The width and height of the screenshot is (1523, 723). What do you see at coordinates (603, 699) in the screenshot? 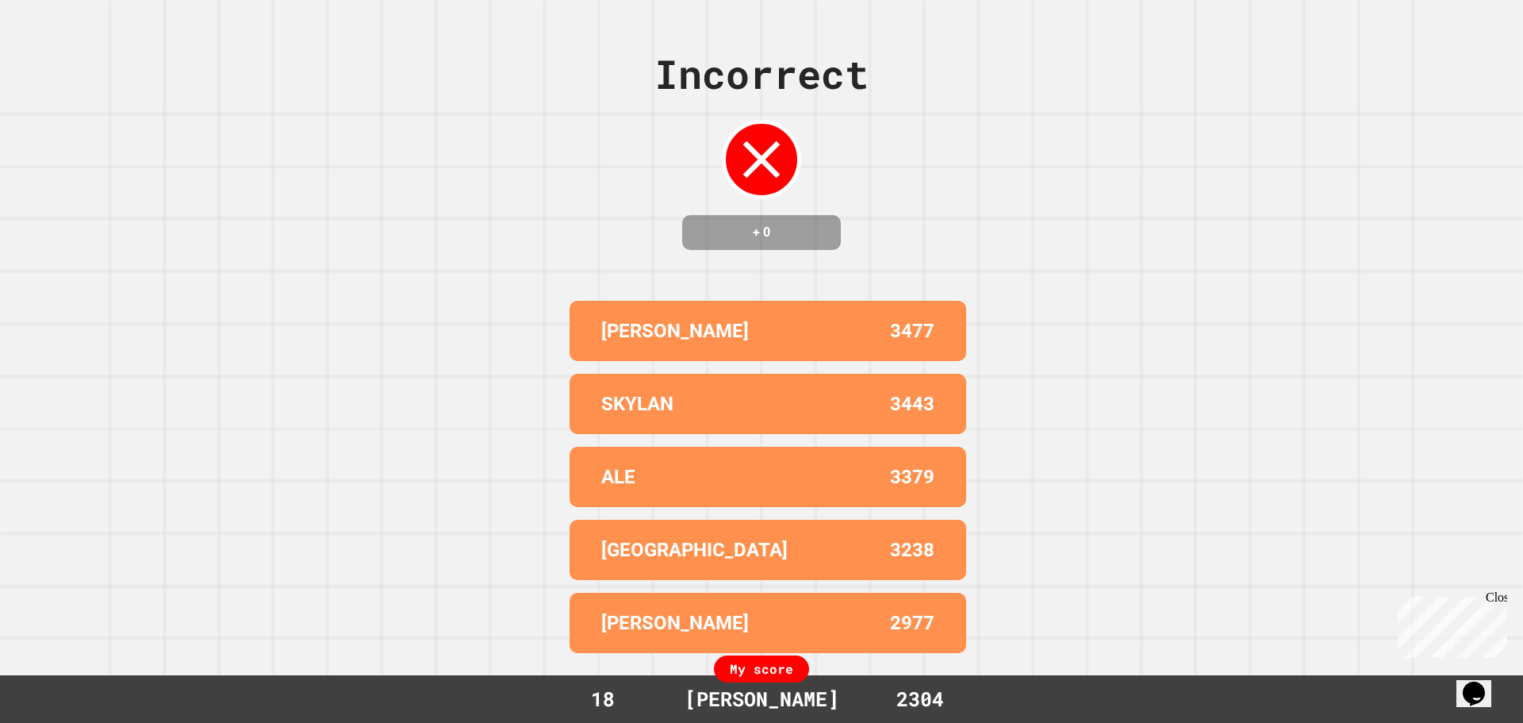
I see `div: 18` at bounding box center [603, 699].